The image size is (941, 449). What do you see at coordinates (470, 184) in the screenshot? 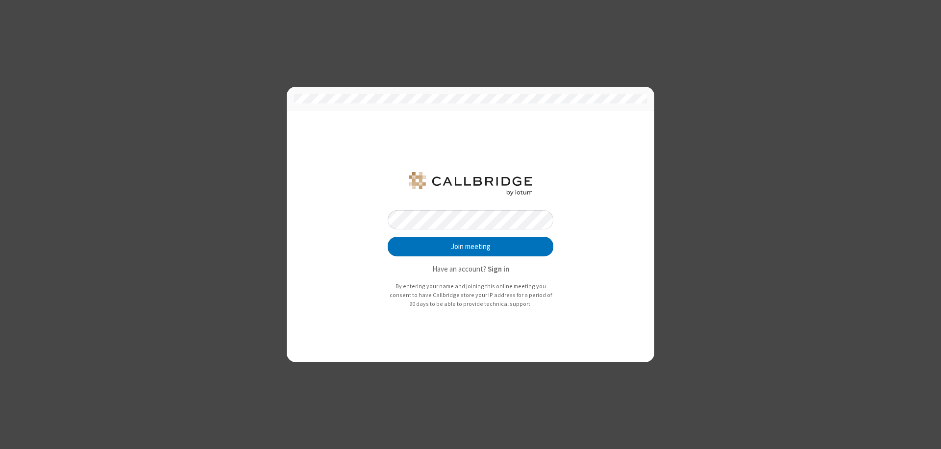
I see `img: QA Selenium DO NOT DELETE OR CHANGE` at bounding box center [470, 184].